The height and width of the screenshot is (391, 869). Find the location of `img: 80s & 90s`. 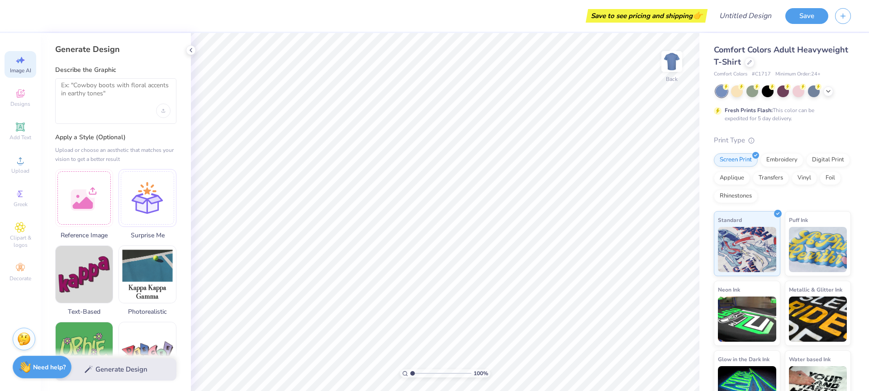

img: 80s & 90s is located at coordinates (147, 351).